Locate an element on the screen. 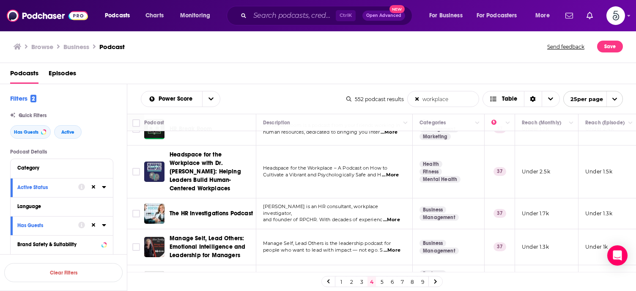 This screenshot has height=291, width=636. span: Active is located at coordinates (68, 132).